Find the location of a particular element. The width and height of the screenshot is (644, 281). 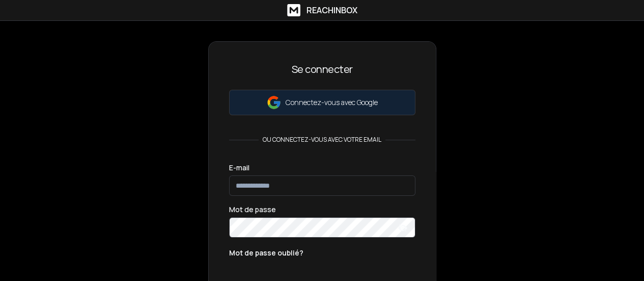

font: ou connectez-vous avec votre email is located at coordinates (322, 139).